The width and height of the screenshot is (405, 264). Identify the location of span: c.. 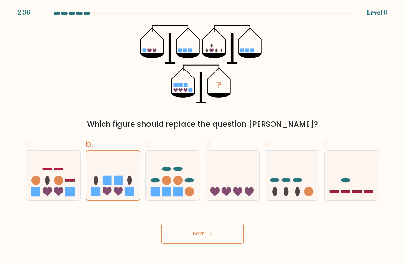
(149, 144).